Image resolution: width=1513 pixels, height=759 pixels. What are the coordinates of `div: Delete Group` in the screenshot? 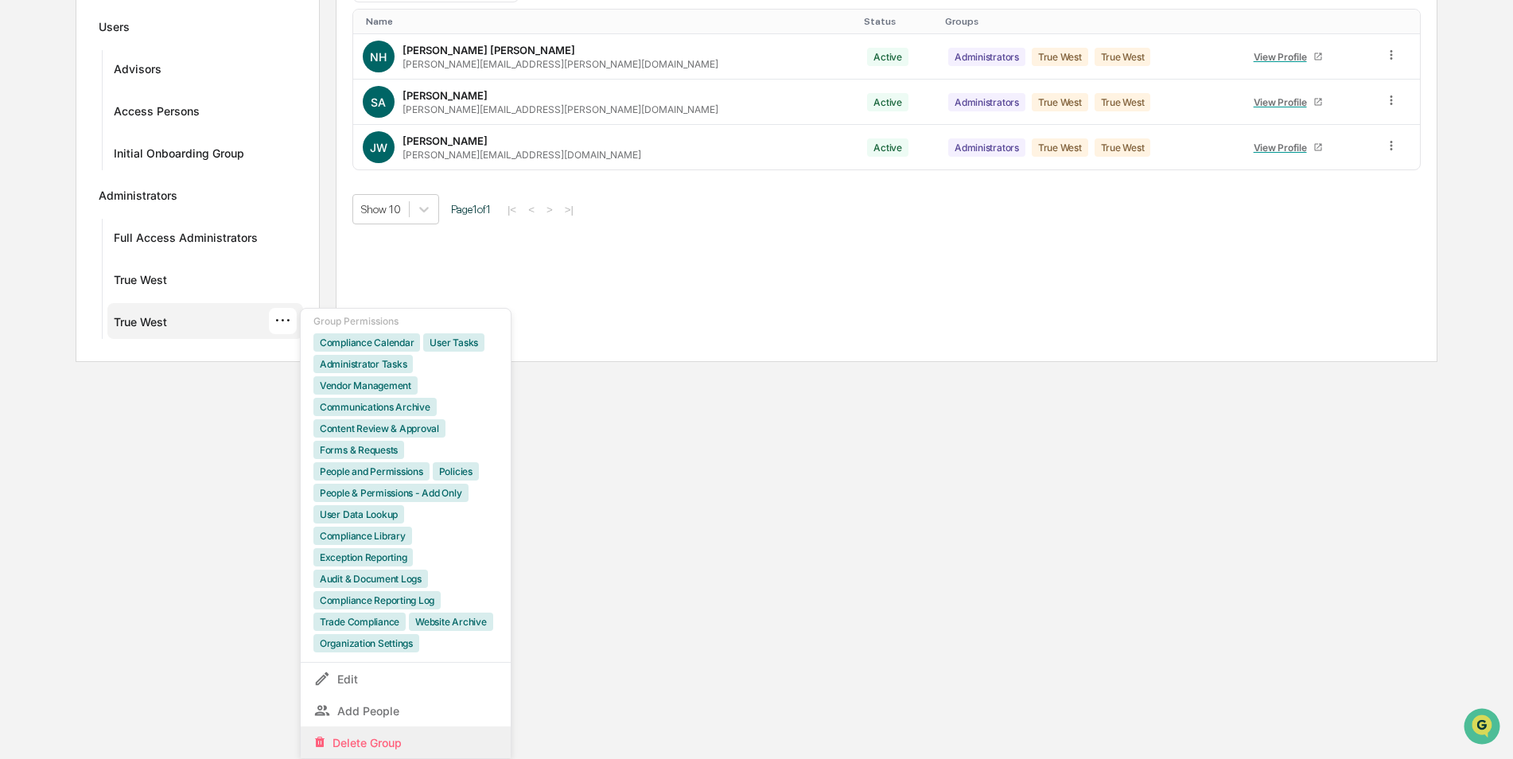 It's located at (406, 742).